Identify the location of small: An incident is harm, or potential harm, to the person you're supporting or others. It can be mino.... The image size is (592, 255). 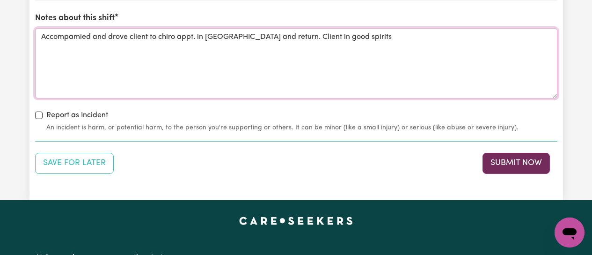
(302, 127).